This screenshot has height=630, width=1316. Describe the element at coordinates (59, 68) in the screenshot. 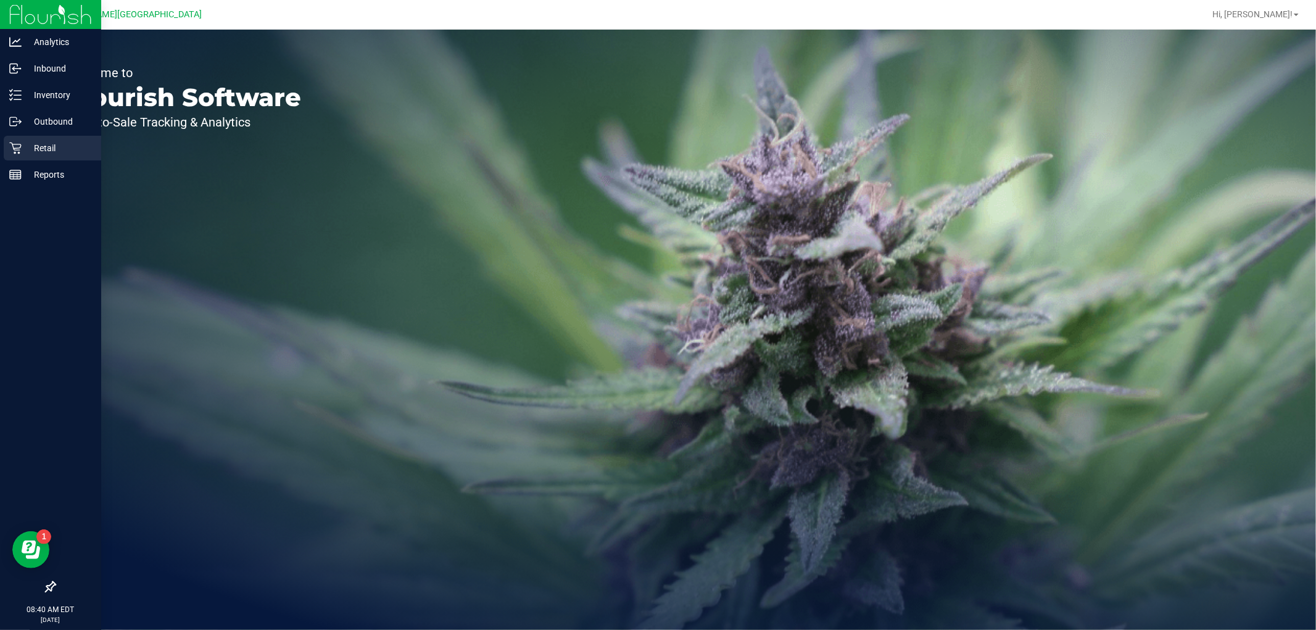

I see `p: Inbound` at that location.